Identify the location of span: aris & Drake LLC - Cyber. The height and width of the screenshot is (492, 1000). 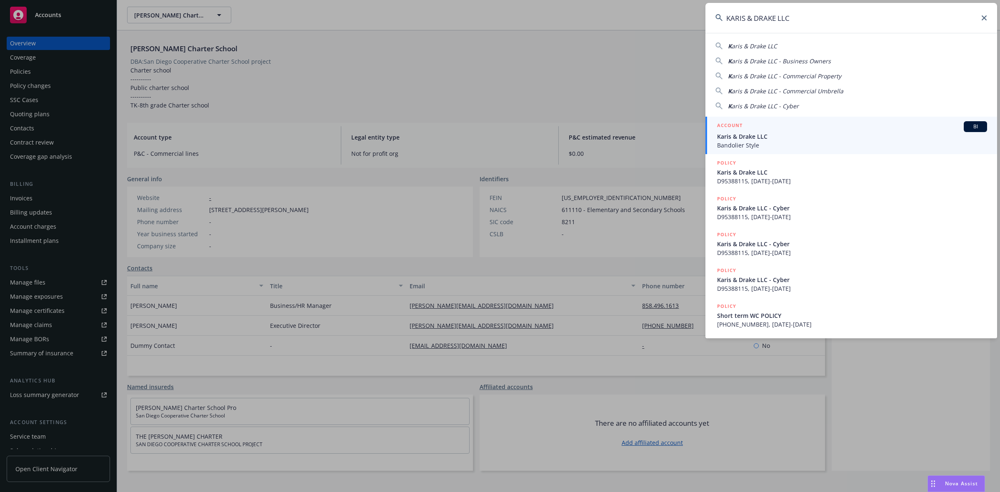
(765, 106).